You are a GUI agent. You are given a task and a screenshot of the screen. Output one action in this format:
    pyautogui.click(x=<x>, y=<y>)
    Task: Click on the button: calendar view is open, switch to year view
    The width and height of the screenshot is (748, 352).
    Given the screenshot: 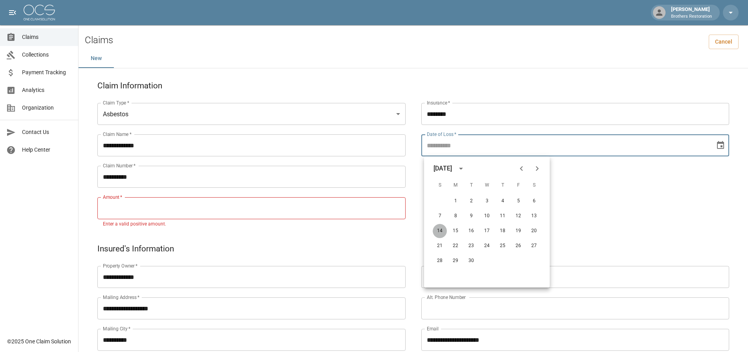 What is the action you would take?
    pyautogui.click(x=461, y=168)
    